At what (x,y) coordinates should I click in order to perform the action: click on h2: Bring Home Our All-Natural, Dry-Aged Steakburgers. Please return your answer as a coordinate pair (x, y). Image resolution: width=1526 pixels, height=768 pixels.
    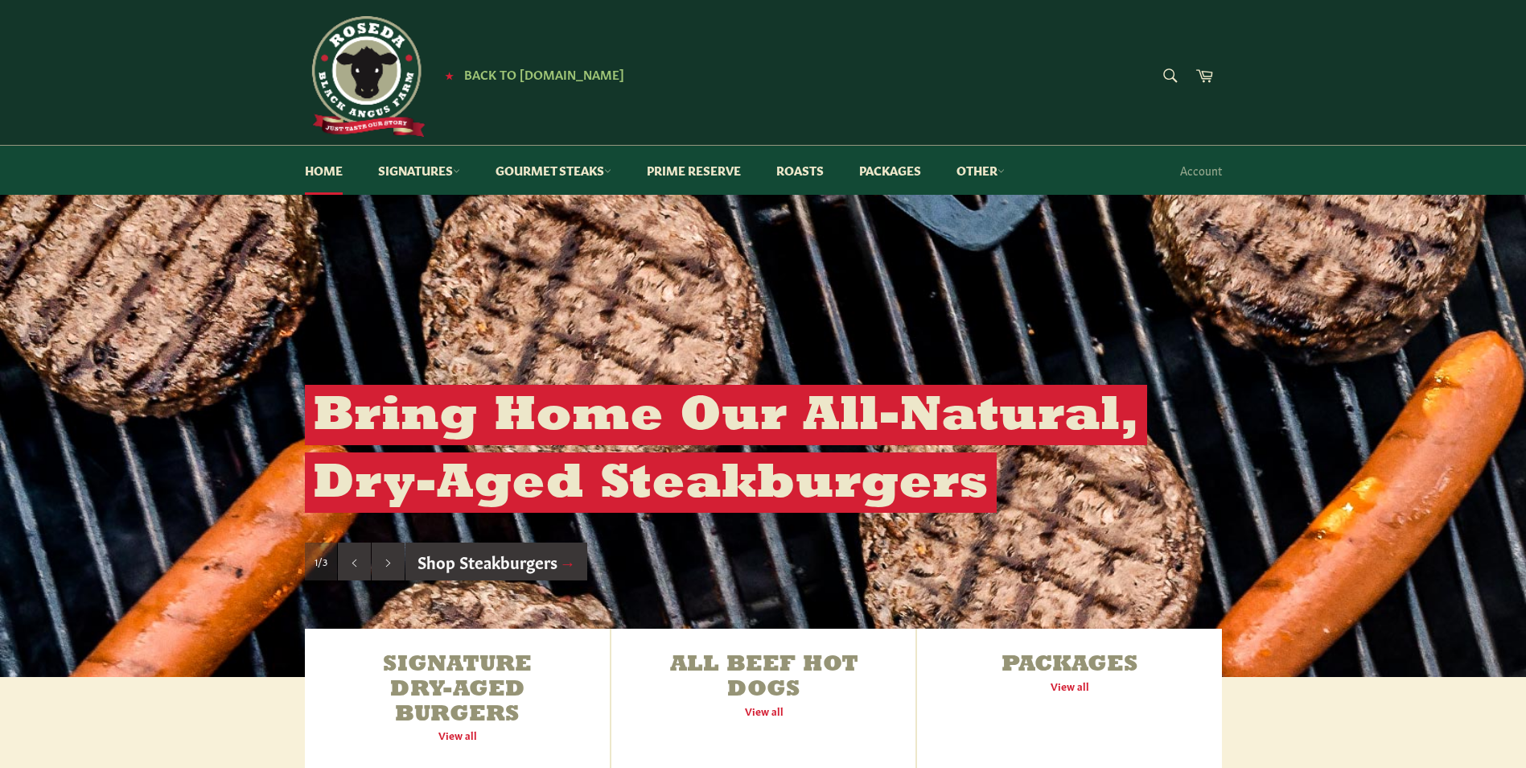
    Looking at the image, I should click on (726, 448).